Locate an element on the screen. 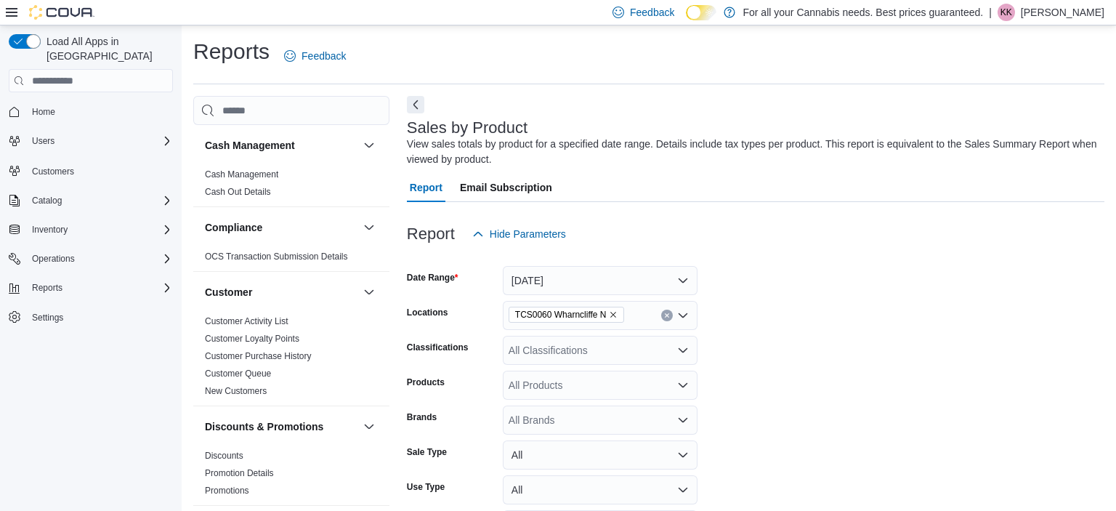 This screenshot has height=511, width=1116. h3: Sales by Product is located at coordinates (467, 128).